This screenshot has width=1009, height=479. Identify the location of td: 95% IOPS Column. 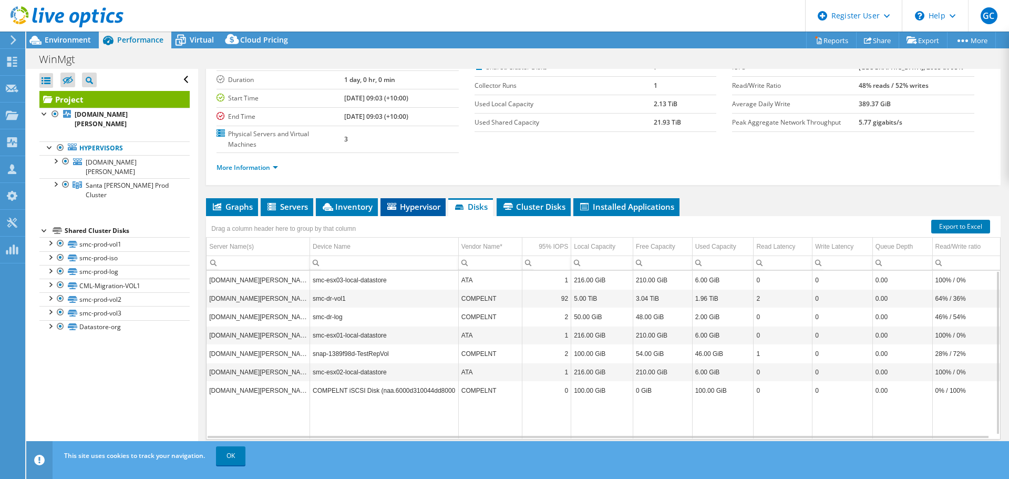
(547, 247).